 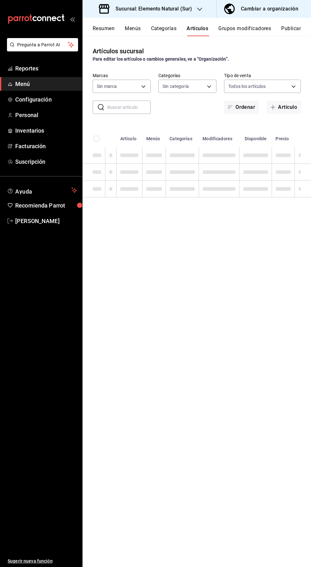 I want to click on span: Recomienda Parrot, so click(x=46, y=205).